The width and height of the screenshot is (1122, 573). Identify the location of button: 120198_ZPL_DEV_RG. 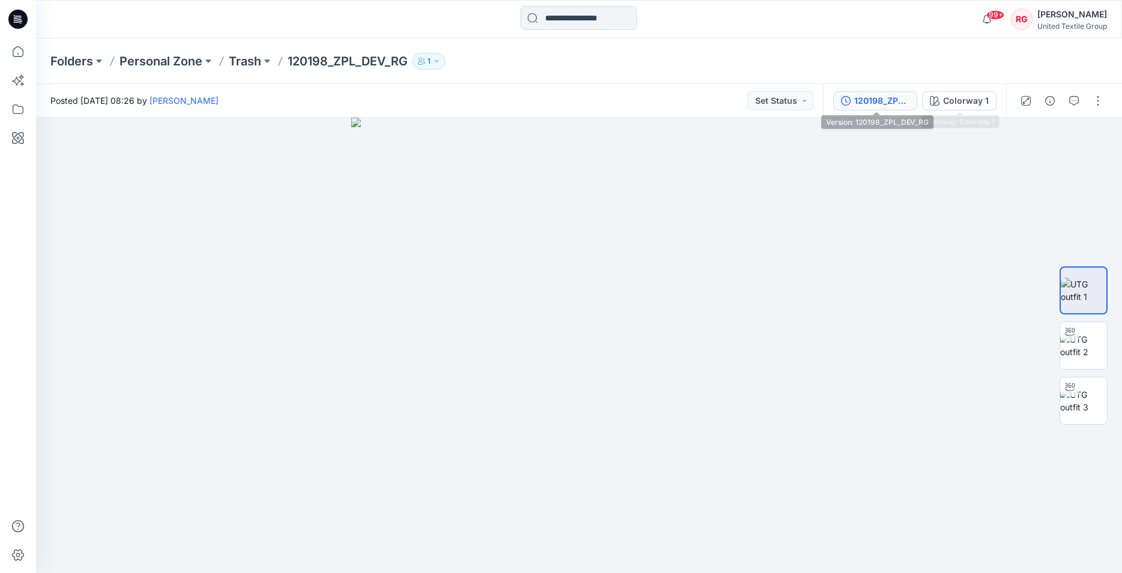
(875, 101).